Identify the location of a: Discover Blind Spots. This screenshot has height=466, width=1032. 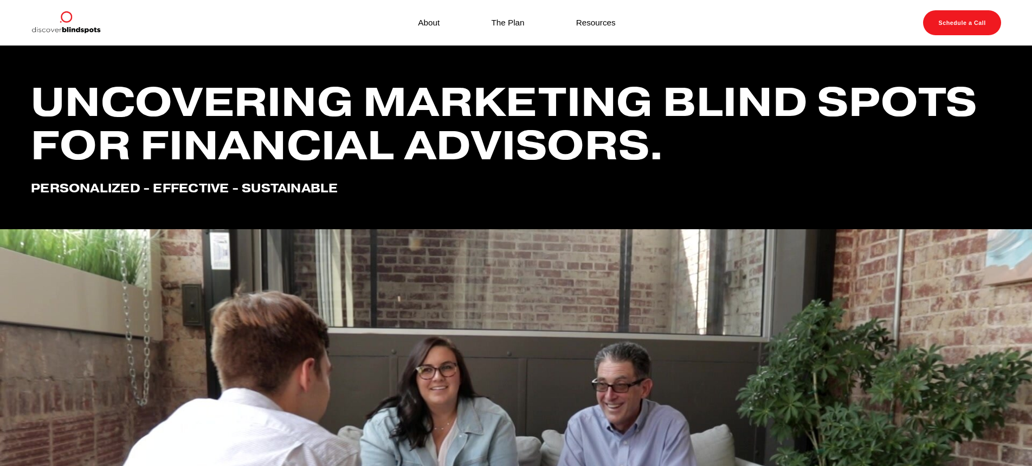
(66, 23).